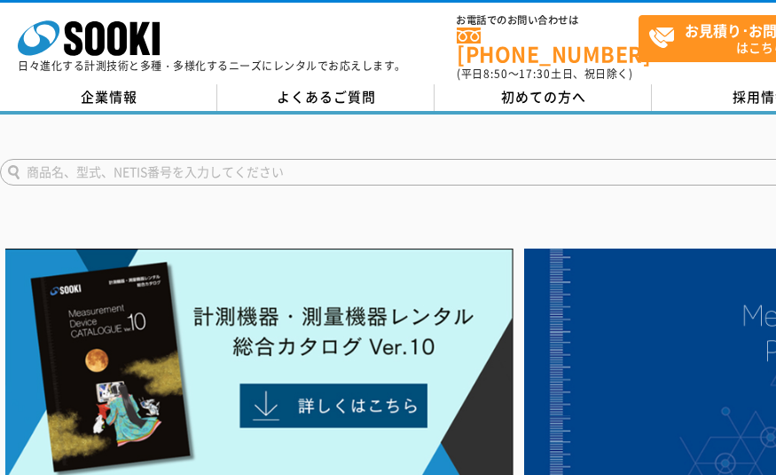 The image size is (776, 475). Describe the element at coordinates (212, 66) in the screenshot. I see `p: 日々進化する計測技術と多種・多様化するニーズにレンタルでお応えします。` at that location.